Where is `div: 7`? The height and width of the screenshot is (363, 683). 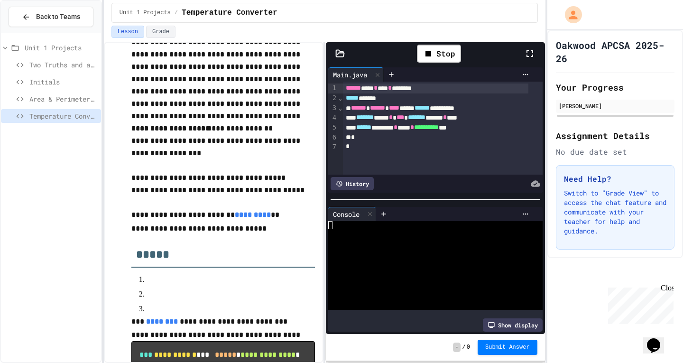 div: 7 is located at coordinates (333, 147).